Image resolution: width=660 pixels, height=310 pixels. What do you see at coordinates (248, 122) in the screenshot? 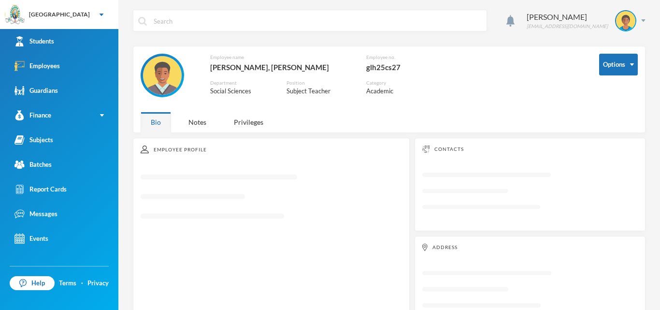
I see `div: Privileges` at bounding box center [248, 122].